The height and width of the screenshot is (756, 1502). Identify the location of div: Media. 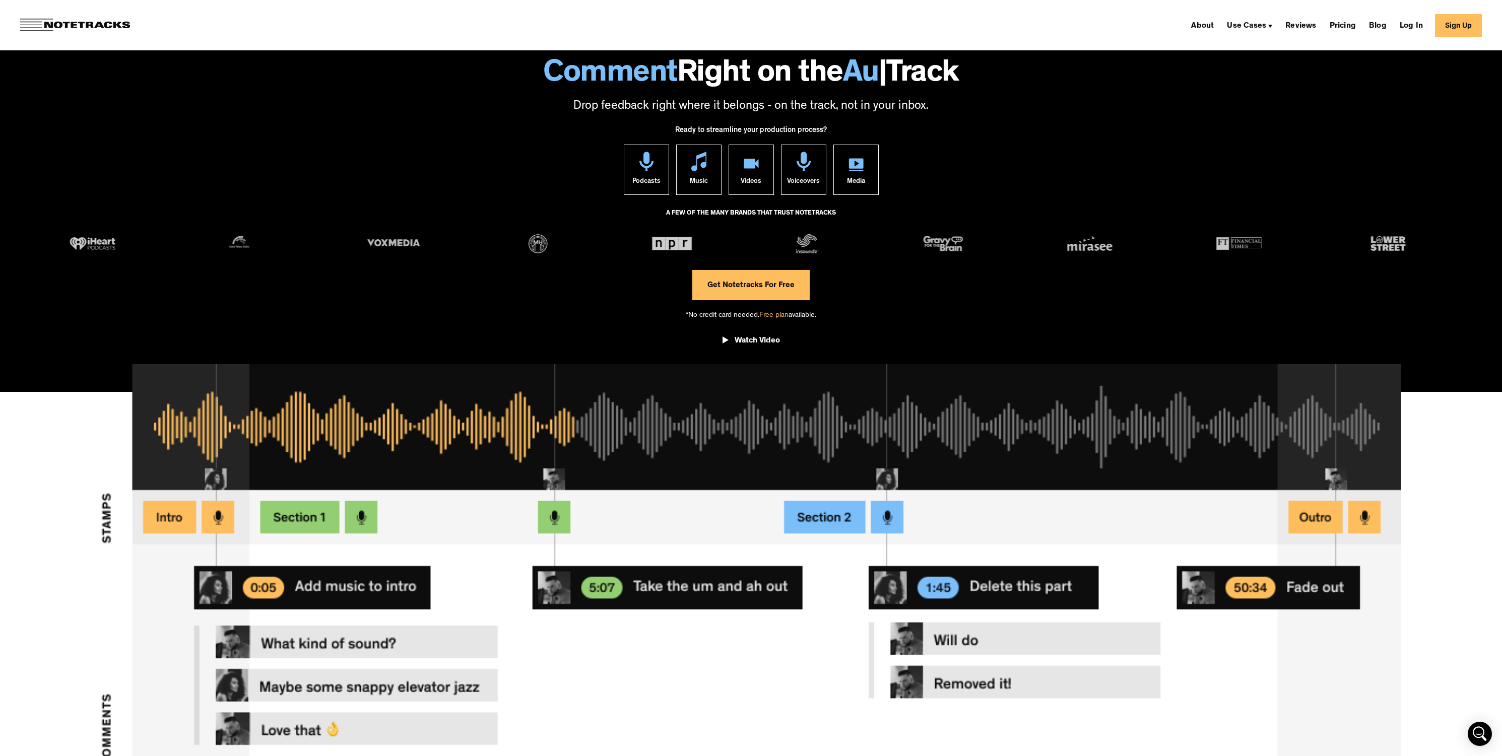
(856, 183).